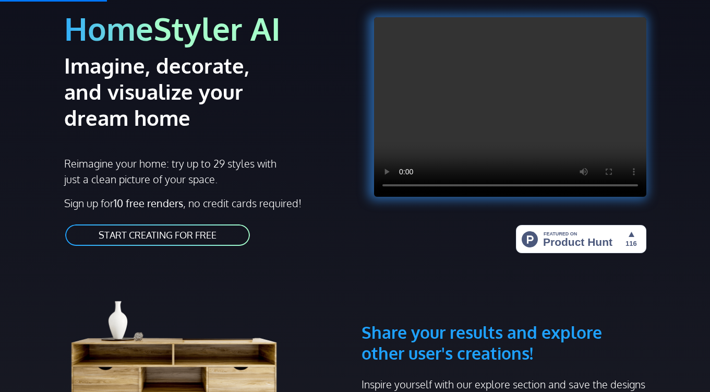  Describe the element at coordinates (207, 203) in the screenshot. I see `p: Sign up for , no credit cards required!` at that location.